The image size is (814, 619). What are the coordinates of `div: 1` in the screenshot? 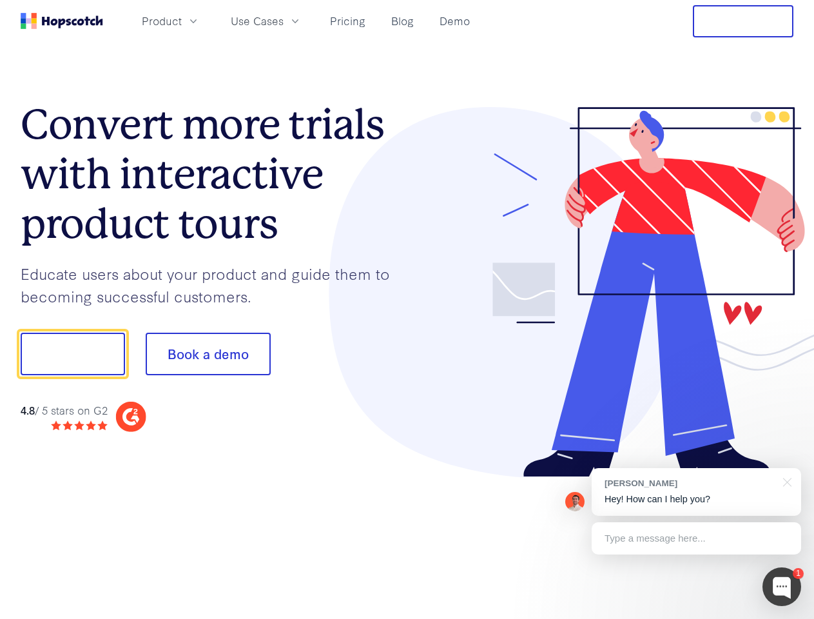 It's located at (798, 573).